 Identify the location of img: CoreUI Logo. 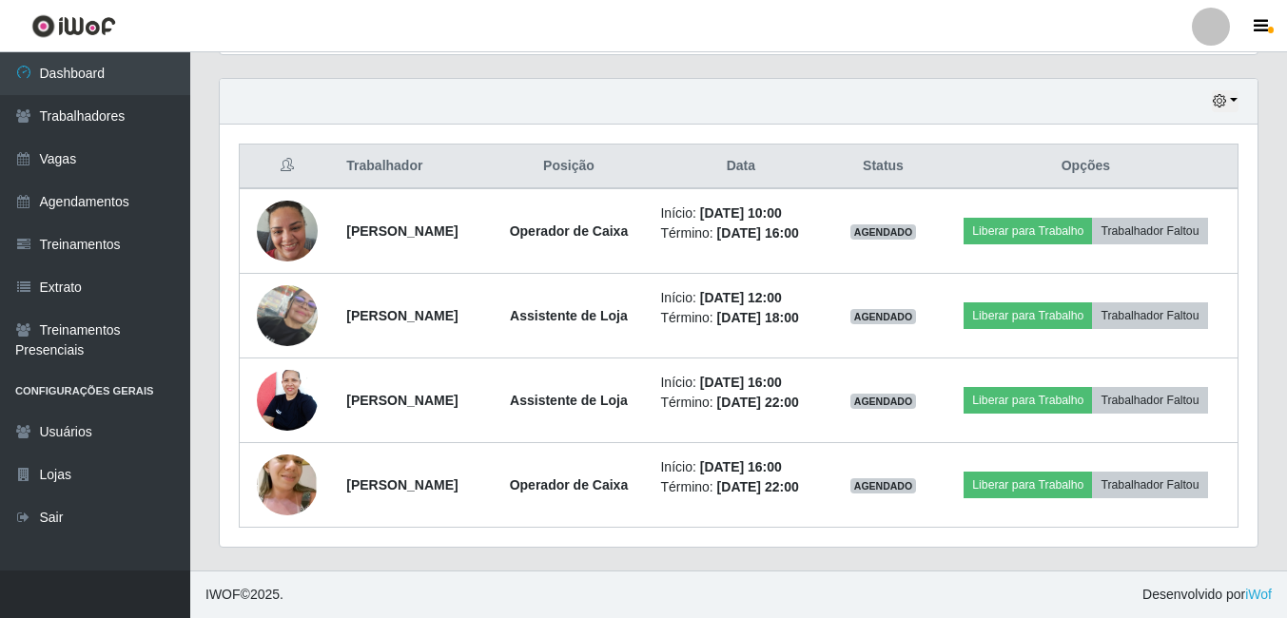
(73, 26).